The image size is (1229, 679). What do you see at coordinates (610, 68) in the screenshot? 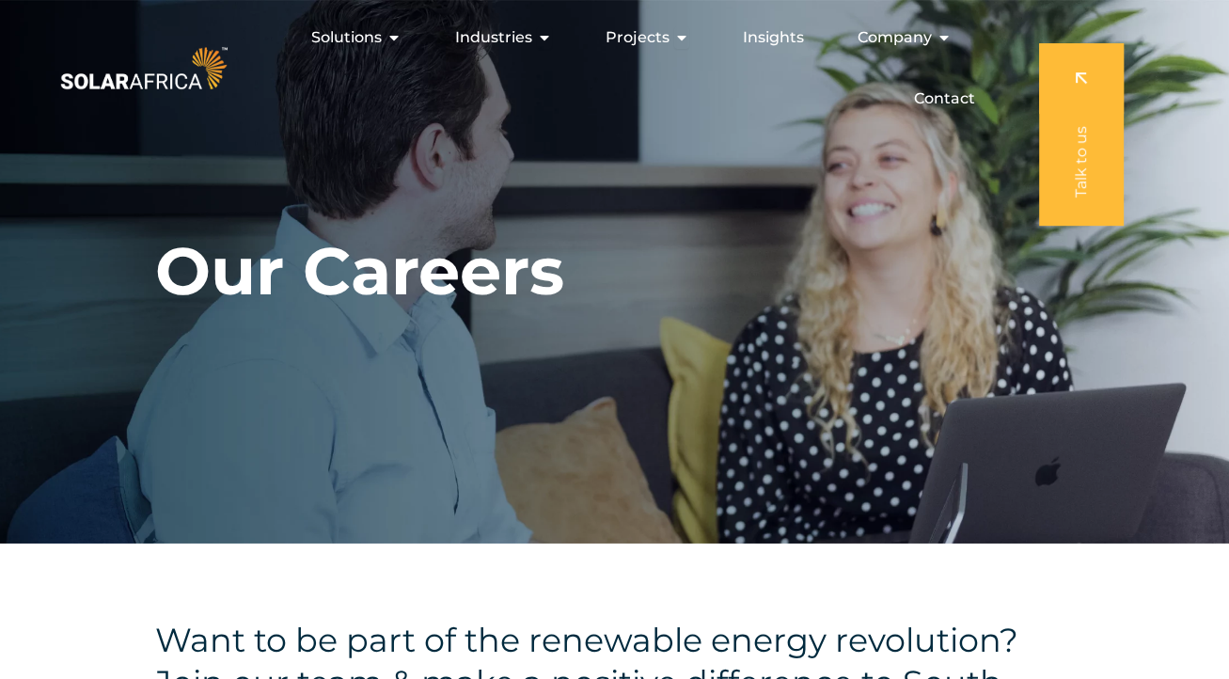
I see `nav: Menu` at bounding box center [610, 68].